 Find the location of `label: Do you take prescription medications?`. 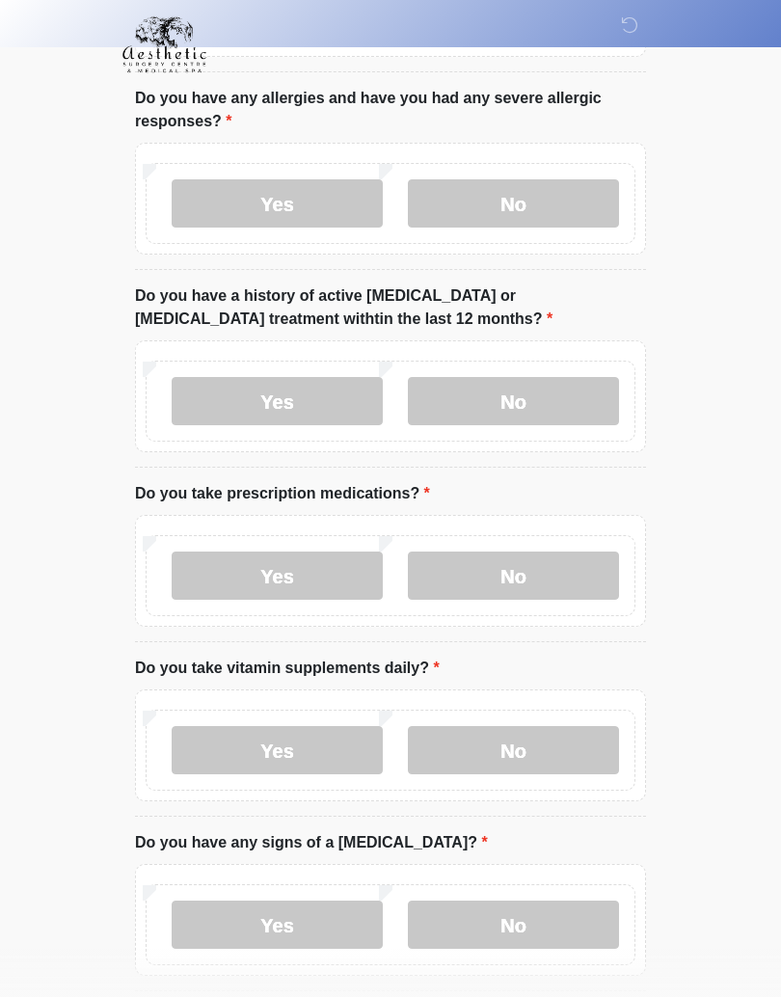

label: Do you take prescription medications? is located at coordinates (282, 494).